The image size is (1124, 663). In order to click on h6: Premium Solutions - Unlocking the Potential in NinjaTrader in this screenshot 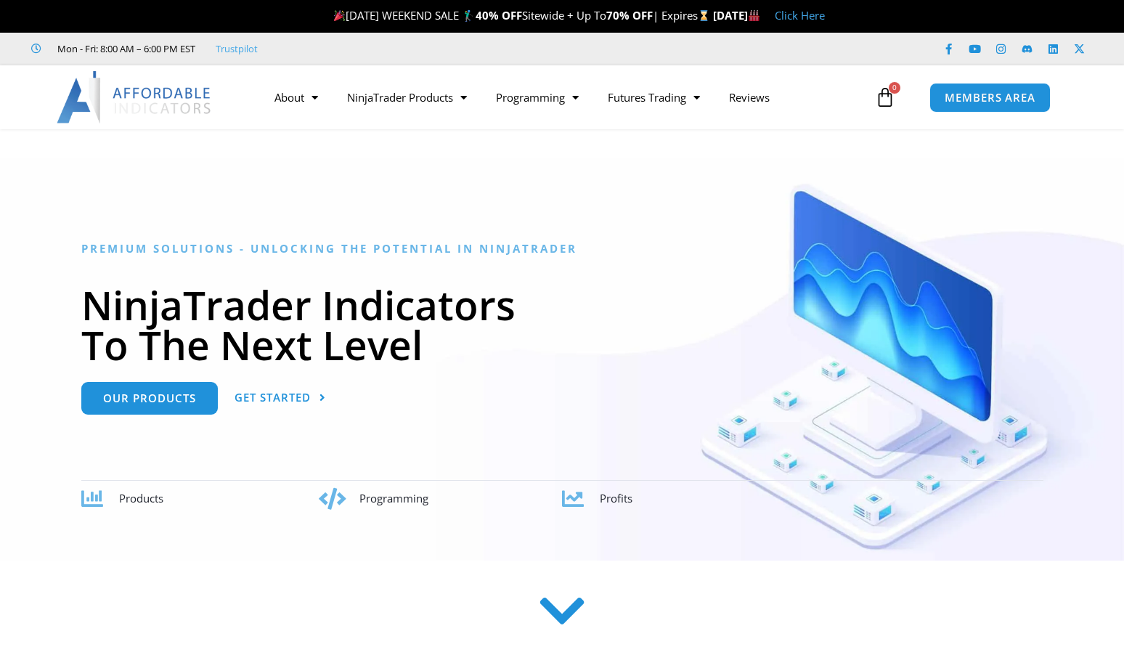, I will do `click(562, 248)`.